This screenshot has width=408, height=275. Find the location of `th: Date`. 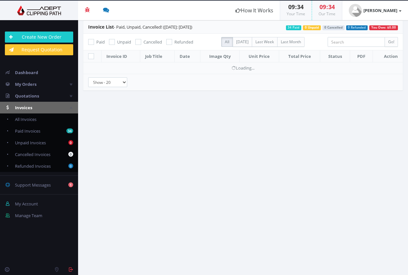

th: Date is located at coordinates (187, 56).